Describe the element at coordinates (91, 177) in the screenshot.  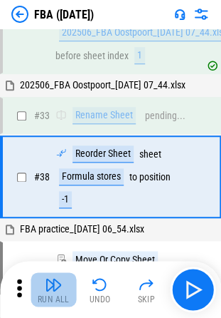
I see `div: Formula stores` at that location.